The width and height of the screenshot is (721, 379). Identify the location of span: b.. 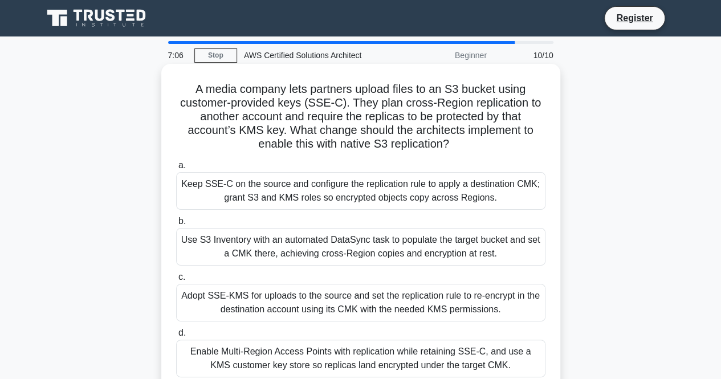
(182, 221).